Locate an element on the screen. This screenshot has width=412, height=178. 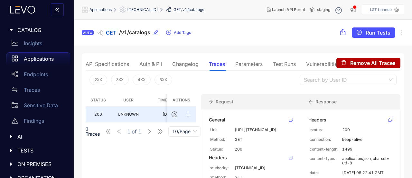
th: Actions is located at coordinates (182, 100).